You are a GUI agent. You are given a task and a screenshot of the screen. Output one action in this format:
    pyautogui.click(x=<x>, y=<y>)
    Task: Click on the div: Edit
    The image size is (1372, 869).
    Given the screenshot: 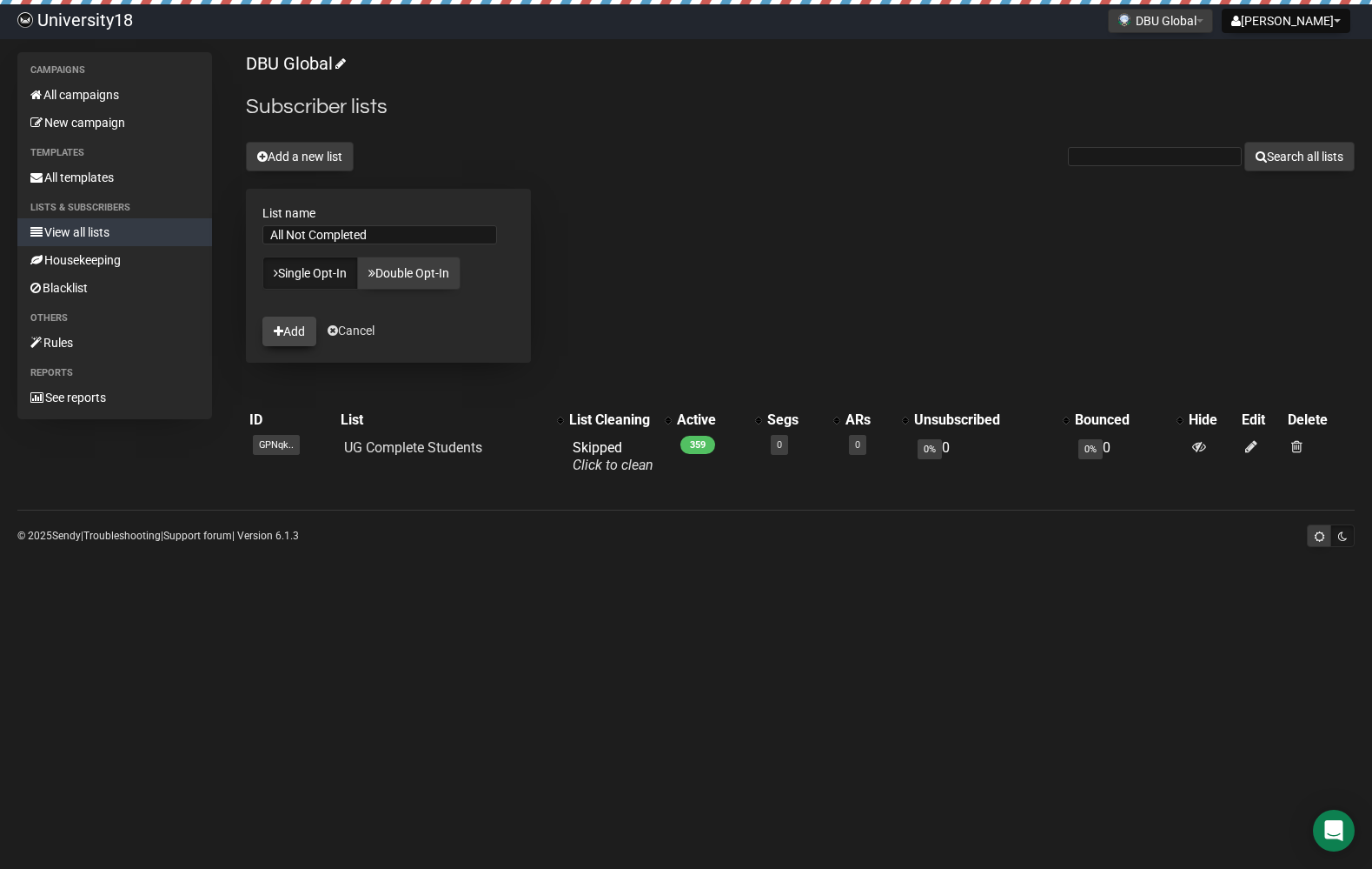 What is the action you would take?
    pyautogui.click(x=1262, y=420)
    